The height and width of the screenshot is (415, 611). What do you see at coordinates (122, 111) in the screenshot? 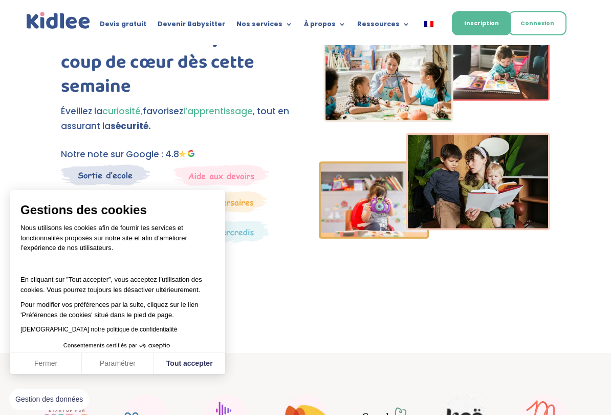
I see `span: curiosité,` at bounding box center [122, 111].